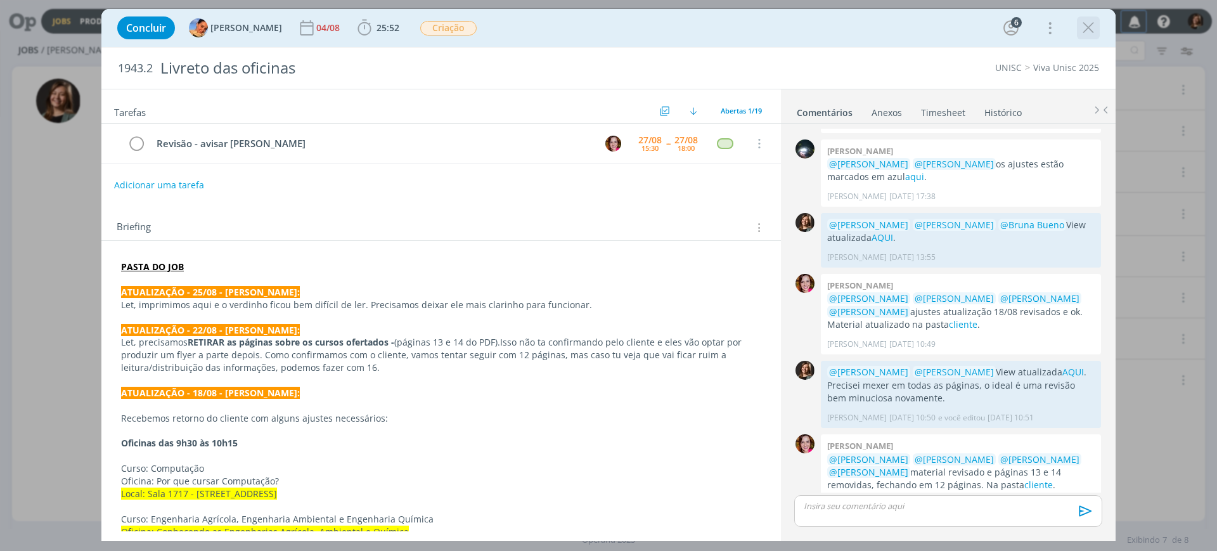 This screenshot has width=1217, height=551. I want to click on span: @Bruna Bueno, so click(1032, 224).